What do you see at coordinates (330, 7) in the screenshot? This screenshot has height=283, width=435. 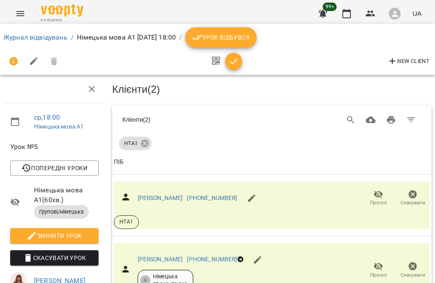 I see `span: 99+` at bounding box center [330, 7].